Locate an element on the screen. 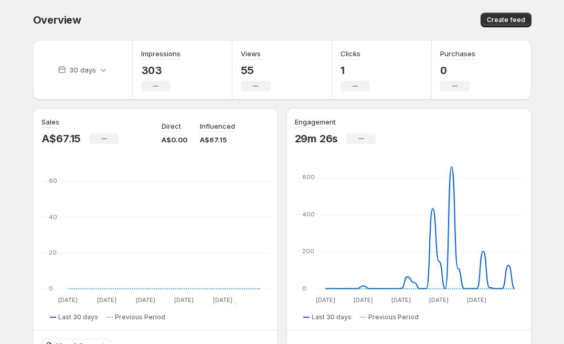 This screenshot has width=564, height=344. text: 20 is located at coordinates (53, 253).